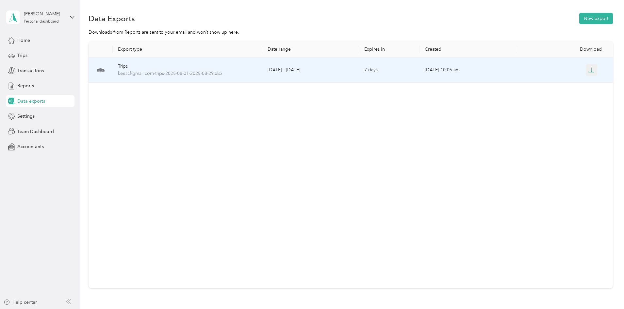 This screenshot has width=624, height=309. What do you see at coordinates (351, 32) in the screenshot?
I see `div: Downloads from Reports are sent to your email and won’t show up here.` at bounding box center [351, 32].